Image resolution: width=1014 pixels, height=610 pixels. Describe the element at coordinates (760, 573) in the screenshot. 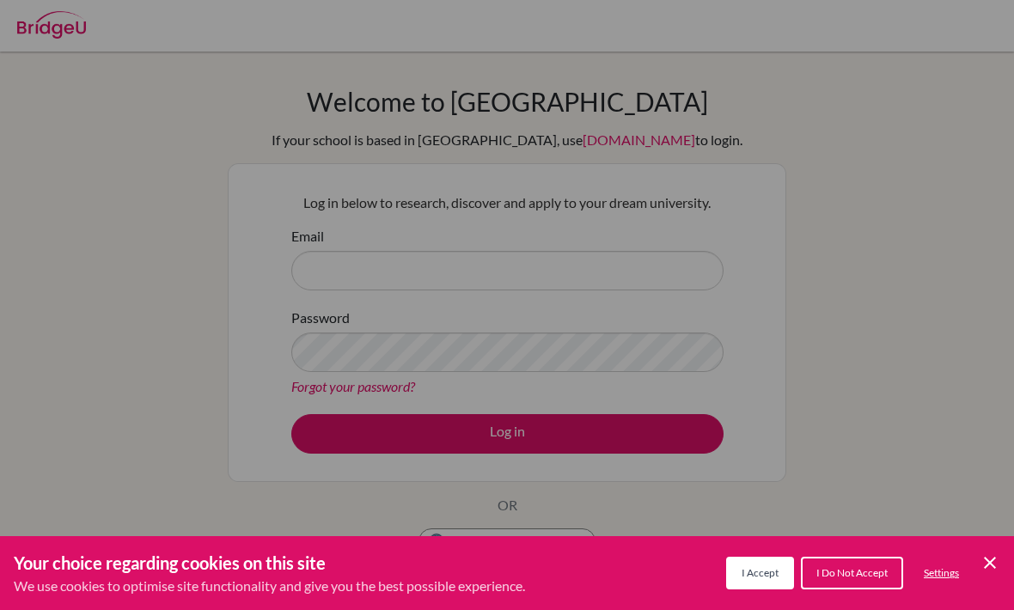

I see `span: I Accept` at that location.